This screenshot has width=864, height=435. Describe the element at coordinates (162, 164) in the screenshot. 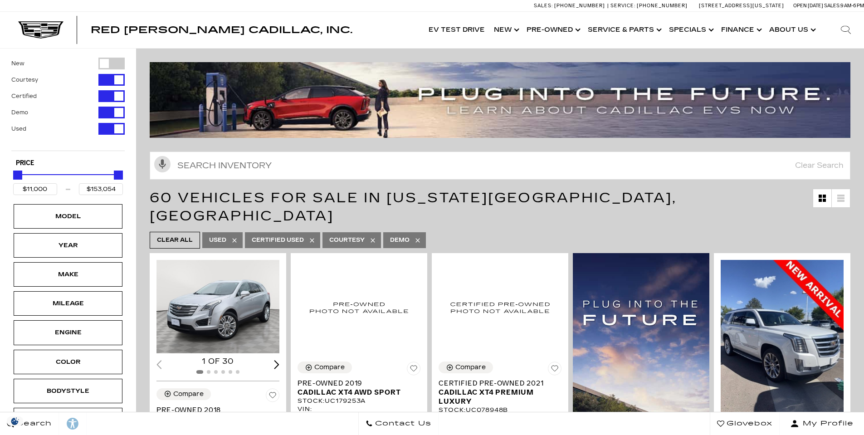

I see `svg: Click to toggle on voice search` at that location.